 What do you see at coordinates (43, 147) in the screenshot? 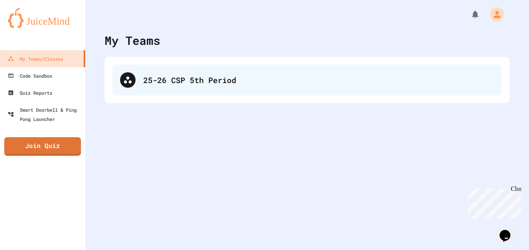
I see `a: Join Quiz` at bounding box center [43, 147].